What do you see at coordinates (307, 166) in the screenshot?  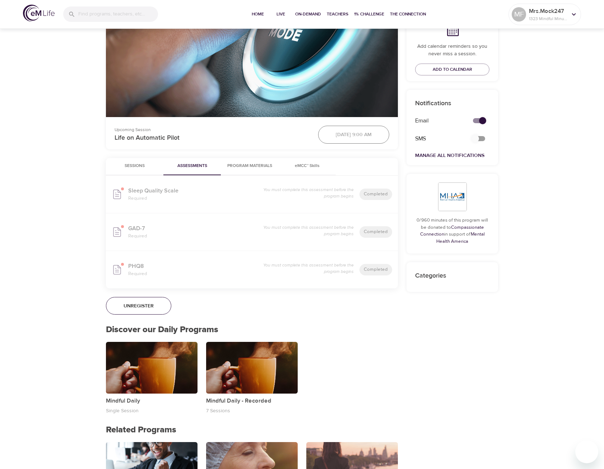 I see `span: eMCC™ Skills` at bounding box center [307, 166].